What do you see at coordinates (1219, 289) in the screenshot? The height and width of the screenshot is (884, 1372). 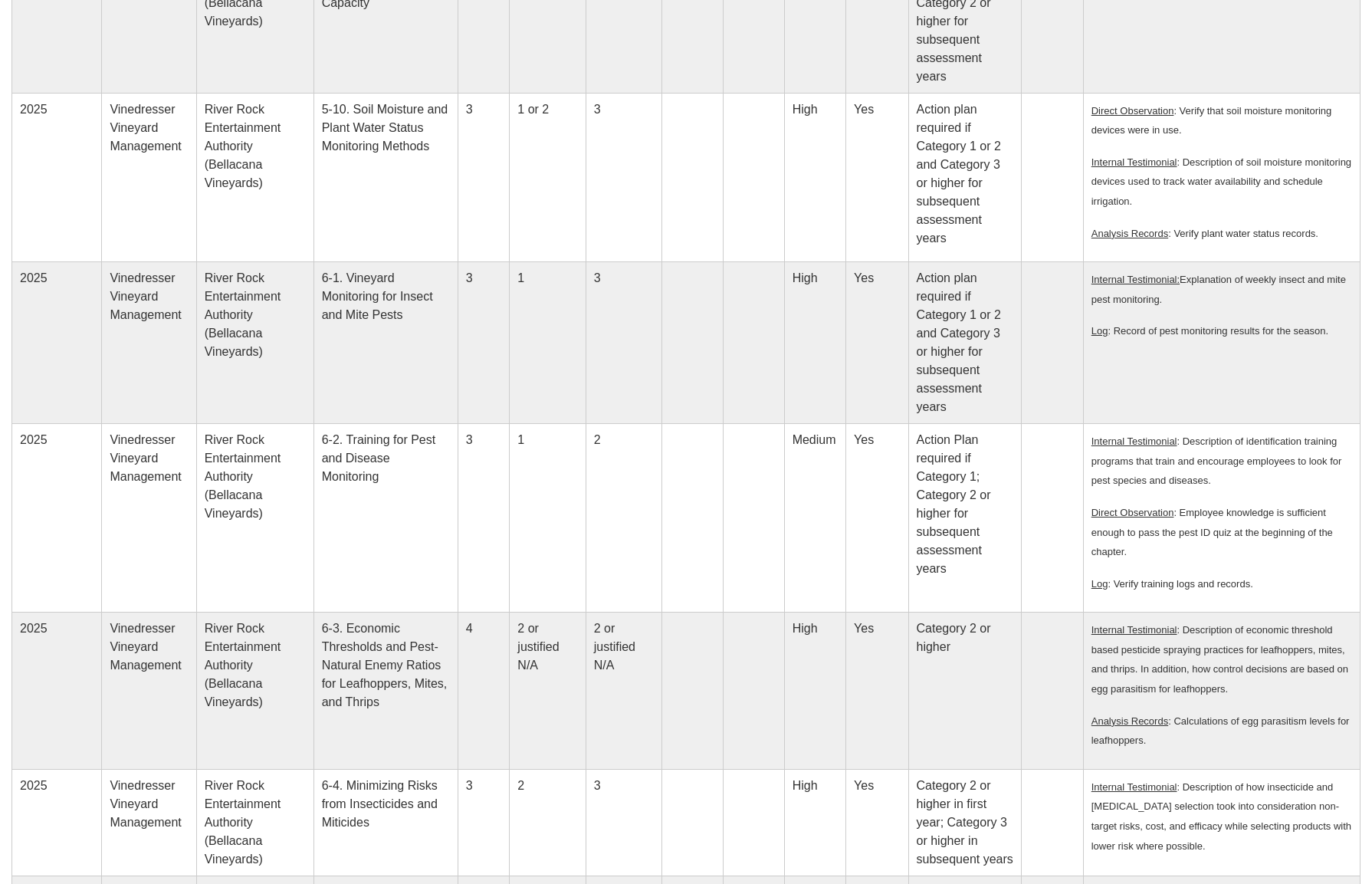 I see `span: Explanation of weekly insect and mite pest monitoring.` at bounding box center [1219, 289].